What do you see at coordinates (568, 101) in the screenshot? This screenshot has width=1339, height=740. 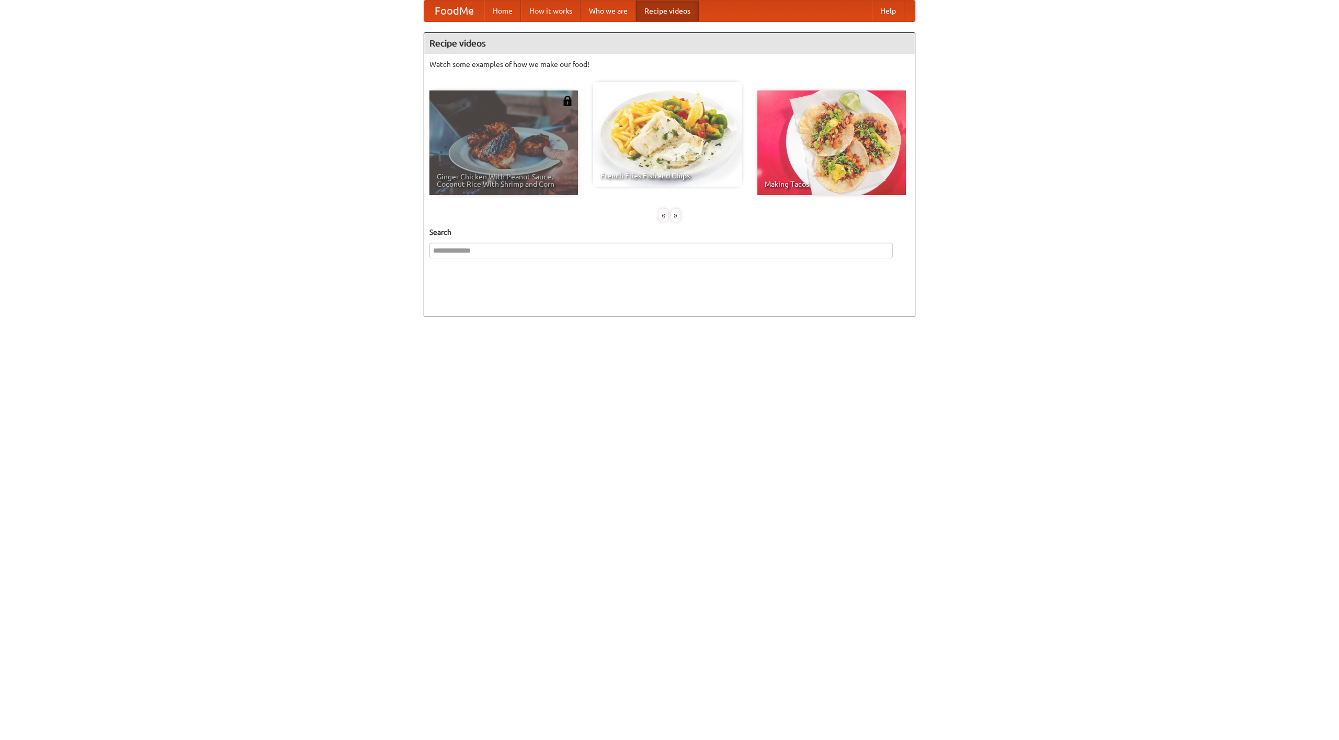 I see `img: 483408.png` at bounding box center [568, 101].